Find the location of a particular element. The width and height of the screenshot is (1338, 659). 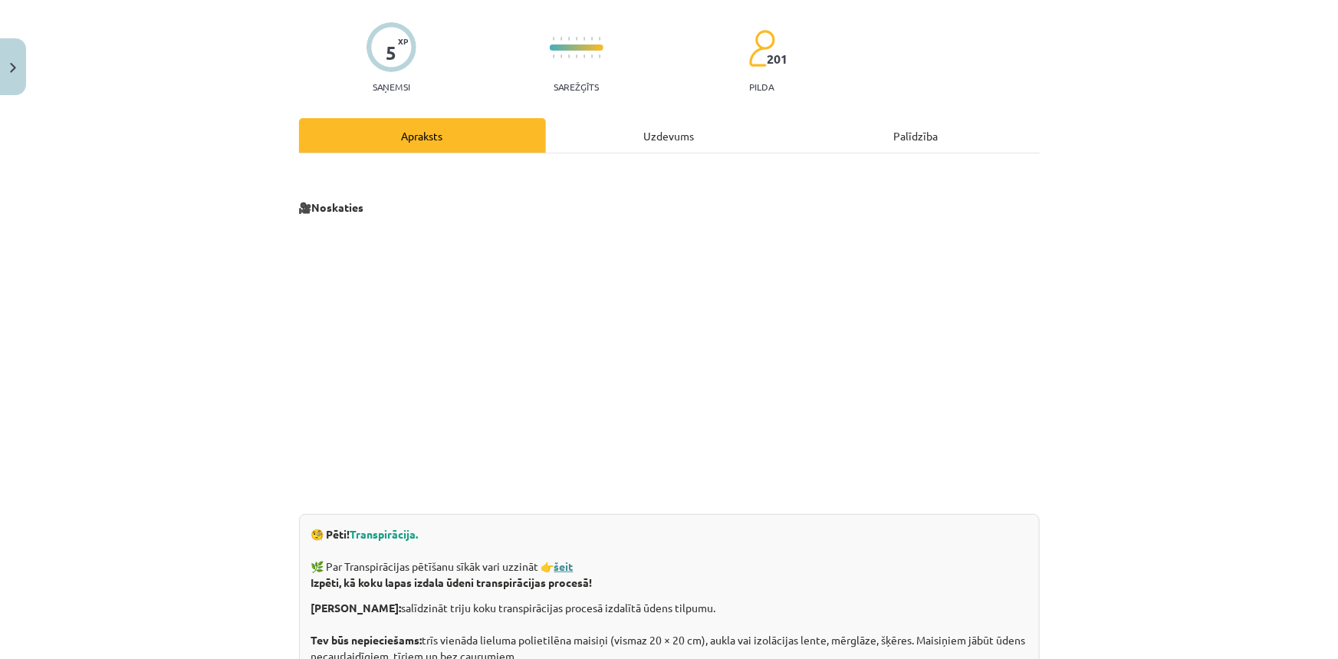

strong: Izpēti, kā koku lapas izdala ūdeni transpirācijas procesā! is located at coordinates (452, 582).